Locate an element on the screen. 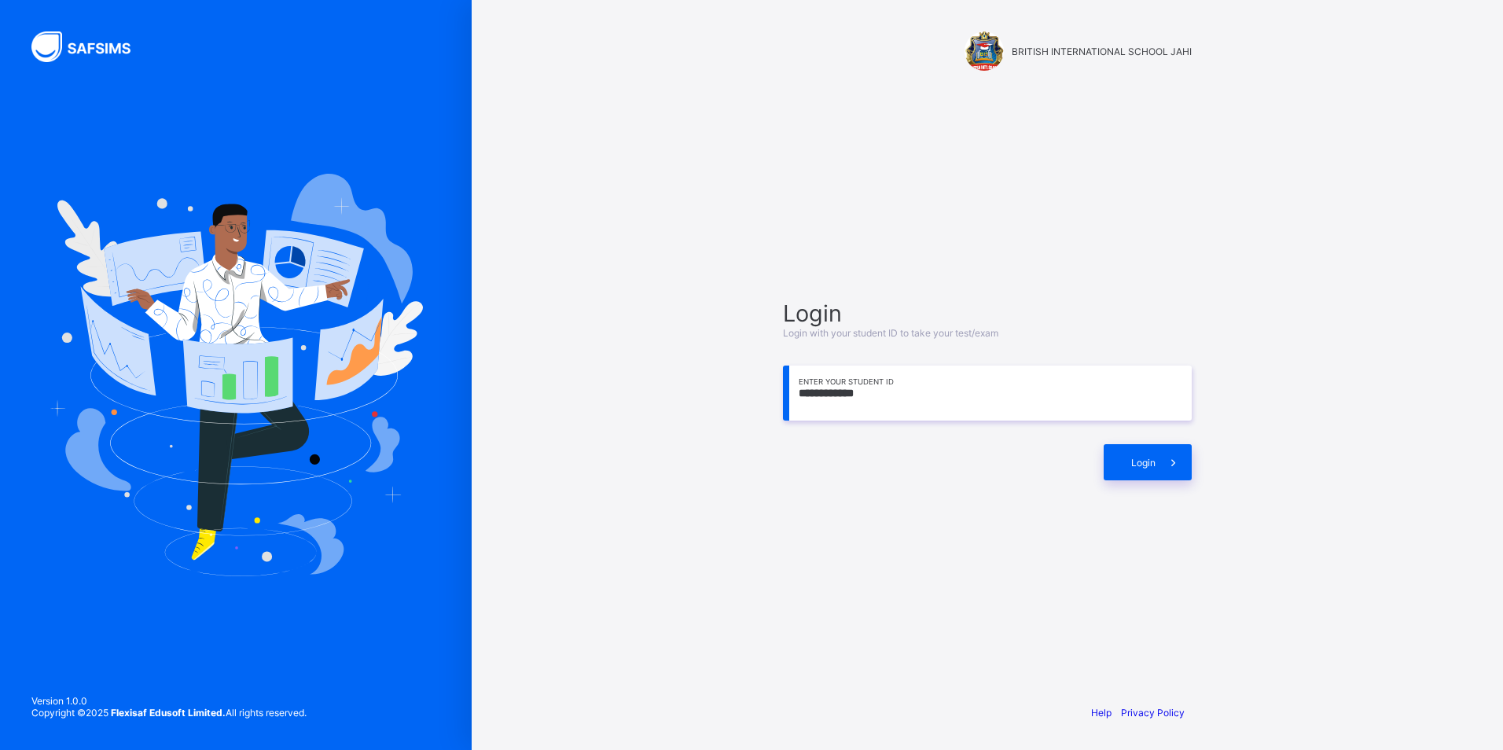  span: Version 1.0.0 is located at coordinates (169, 701).